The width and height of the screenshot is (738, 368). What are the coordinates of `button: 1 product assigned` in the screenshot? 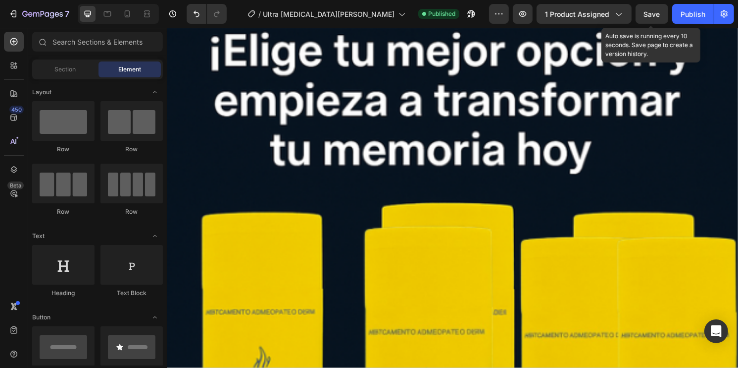 It's located at (584, 14).